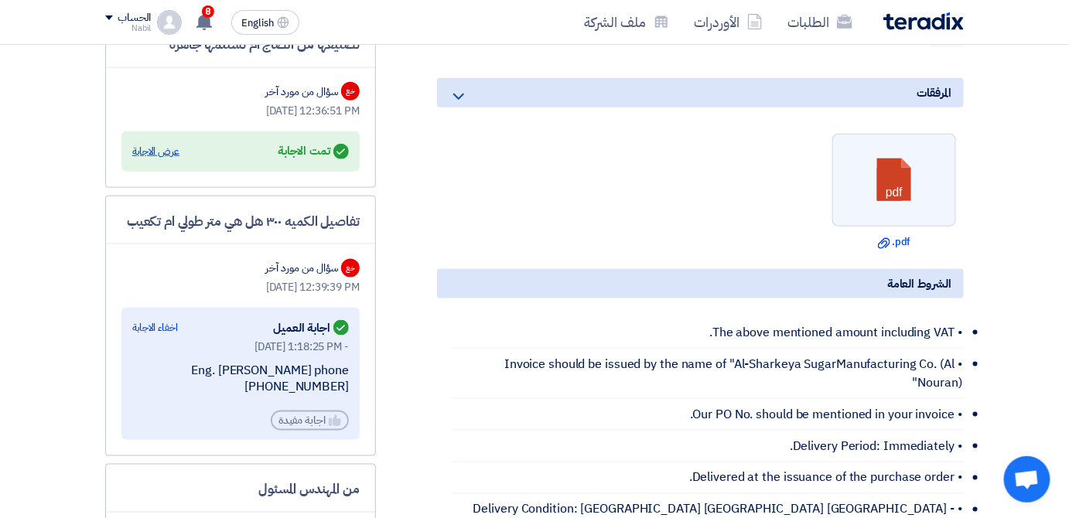 Image resolution: width=1069 pixels, height=518 pixels. I want to click on div: تفاصيل الكميه ٣٠٠ هل هي متر طولي ام تكعيب, so click(241, 222).